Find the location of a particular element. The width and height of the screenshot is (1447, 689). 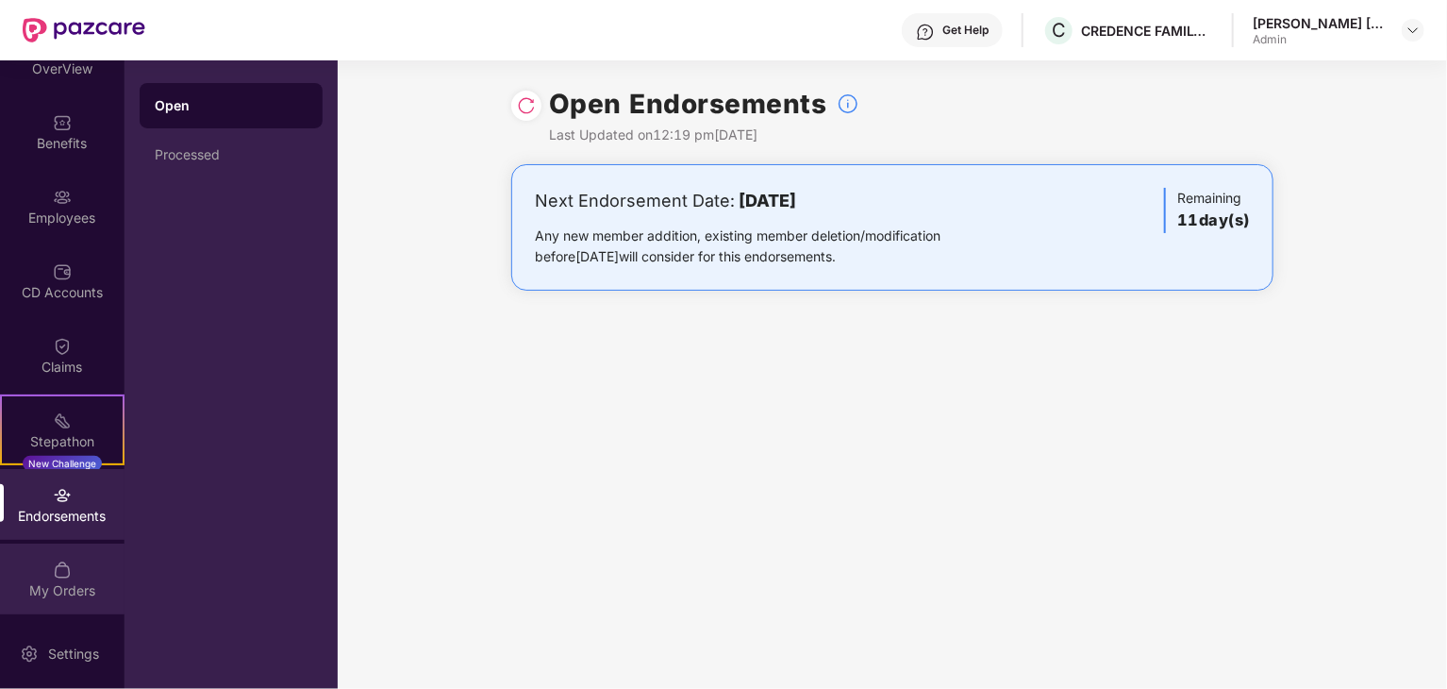

img: svg+xml;base64,PHN2ZyBpZD0iRW1wbG95ZWVzIiB4bWxucz0iaHR0cDovL3d3dy53My5vcmcvMjAwMC9zdmciIHdpZHRoPS... is located at coordinates (62, 197).